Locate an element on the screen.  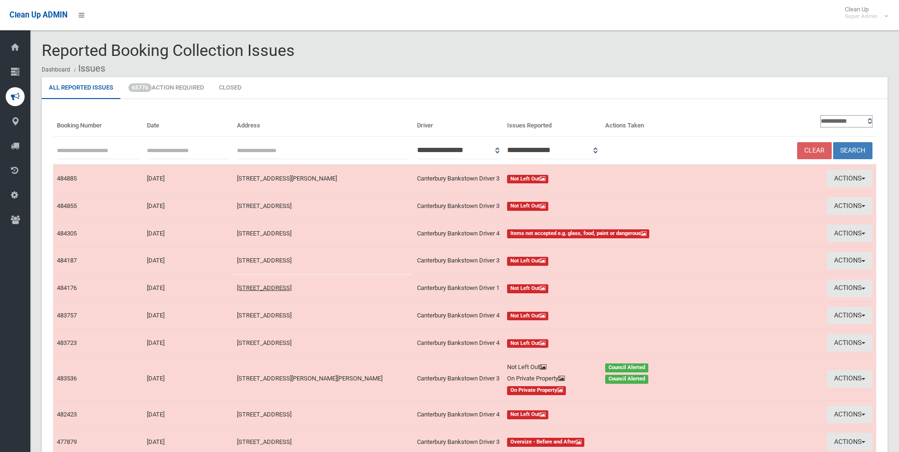
span: Clean Up is located at coordinates (864, 13).